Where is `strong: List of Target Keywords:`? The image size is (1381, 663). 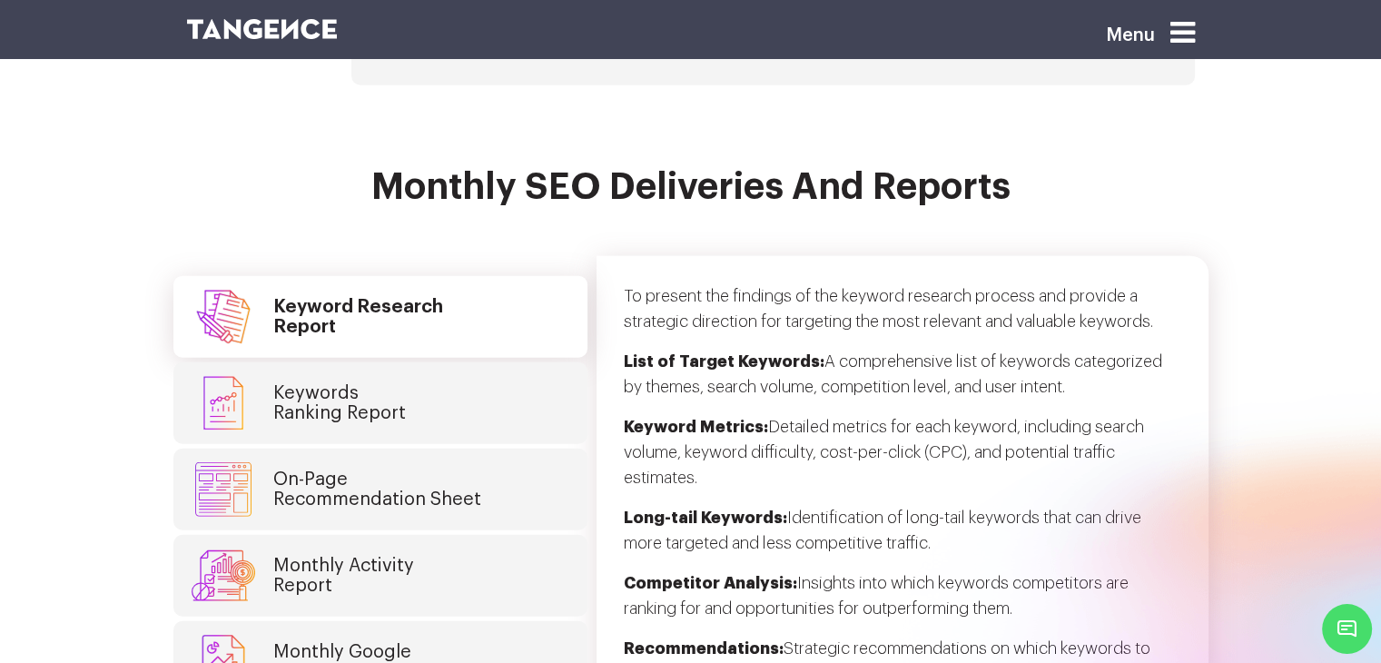
strong: List of Target Keywords: is located at coordinates (724, 361).